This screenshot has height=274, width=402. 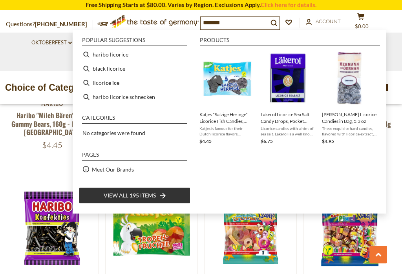 What do you see at coordinates (361, 26) in the screenshot?
I see `span: $0.00` at bounding box center [361, 26].